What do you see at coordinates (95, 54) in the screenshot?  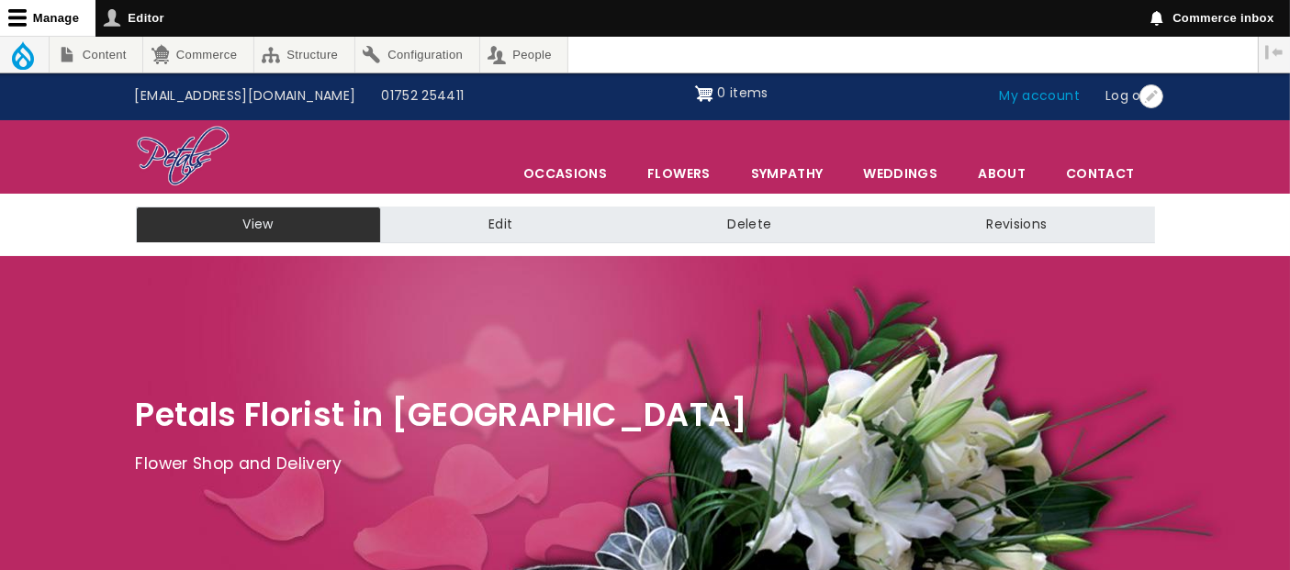 I see `a: Content` at bounding box center [95, 54].